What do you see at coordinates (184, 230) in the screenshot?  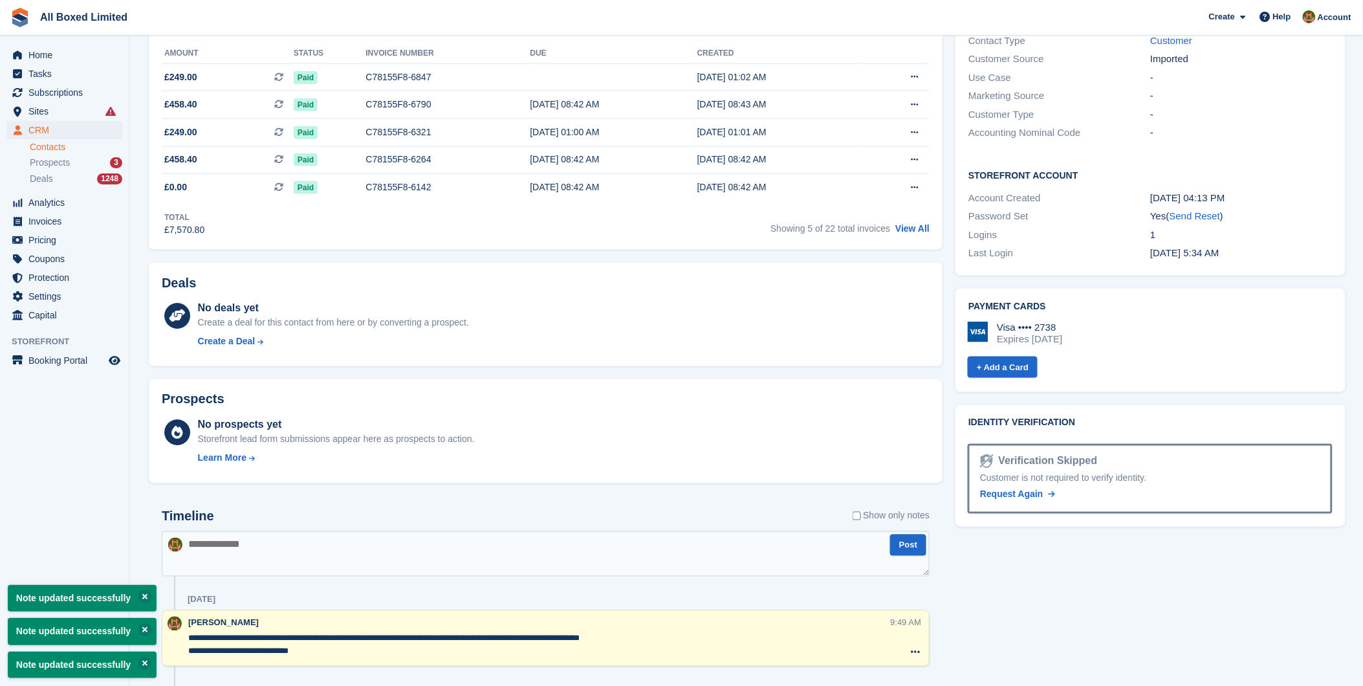 I see `div: £7,570.80` at bounding box center [184, 230].